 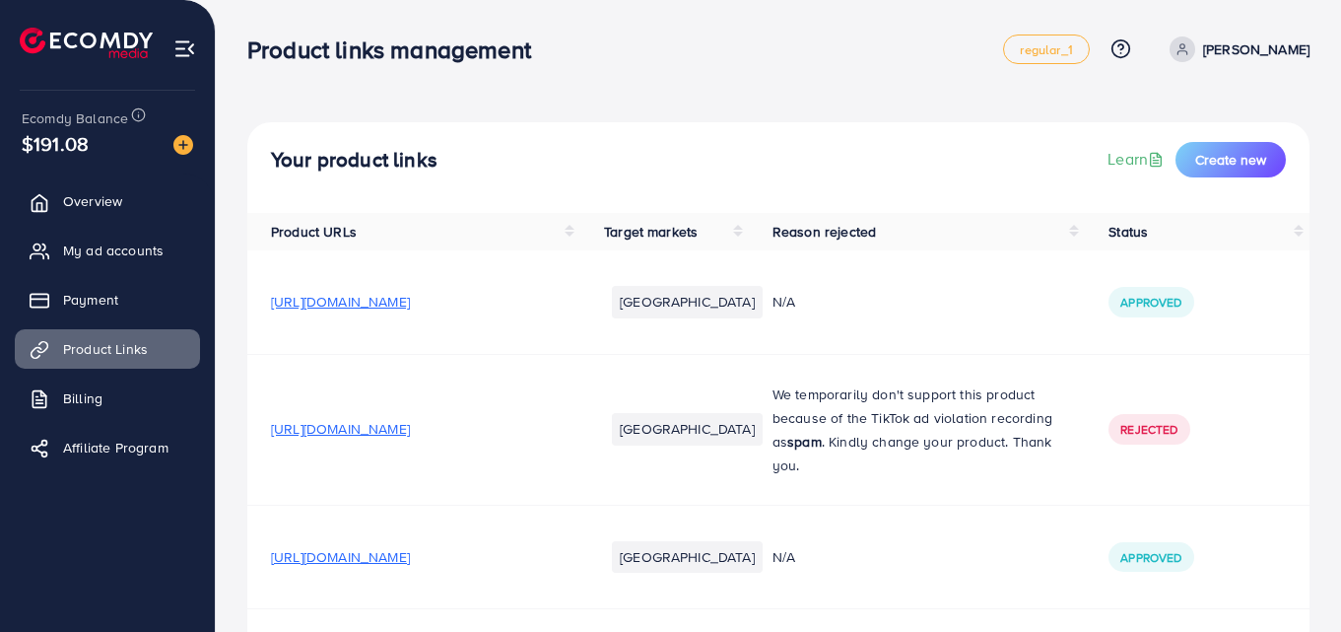 What do you see at coordinates (107, 250) in the screenshot?
I see `a: My ad accounts` at bounding box center [107, 250].